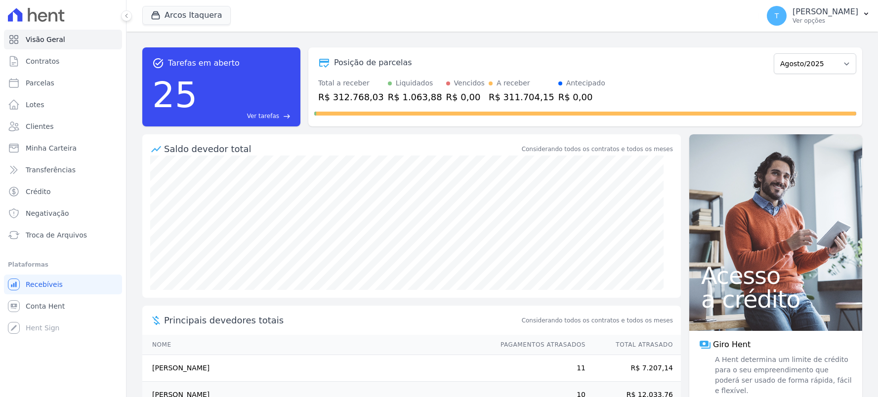 The width and height of the screenshot is (878, 397). I want to click on div: Liquidados, so click(415, 83).